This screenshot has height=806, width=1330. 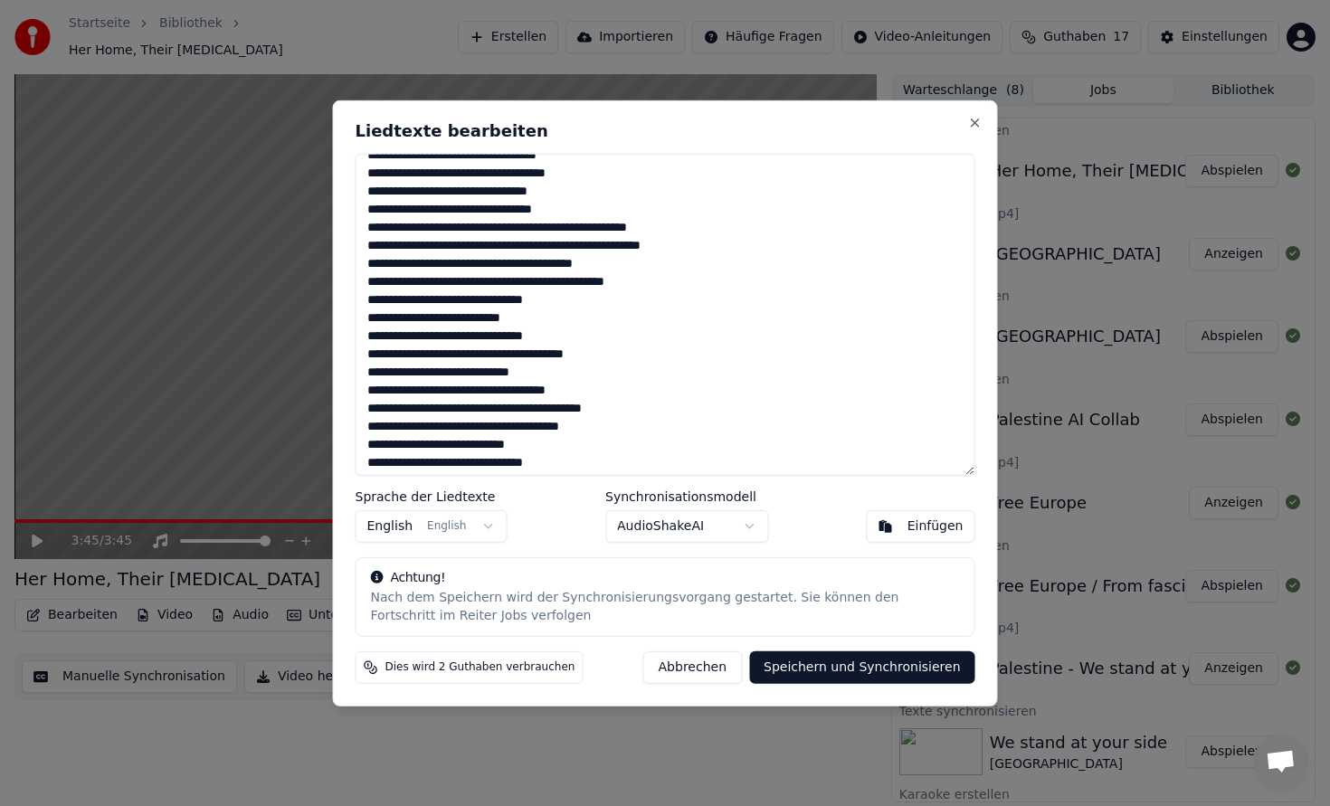 I want to click on button: Abbrechen, so click(x=692, y=668).